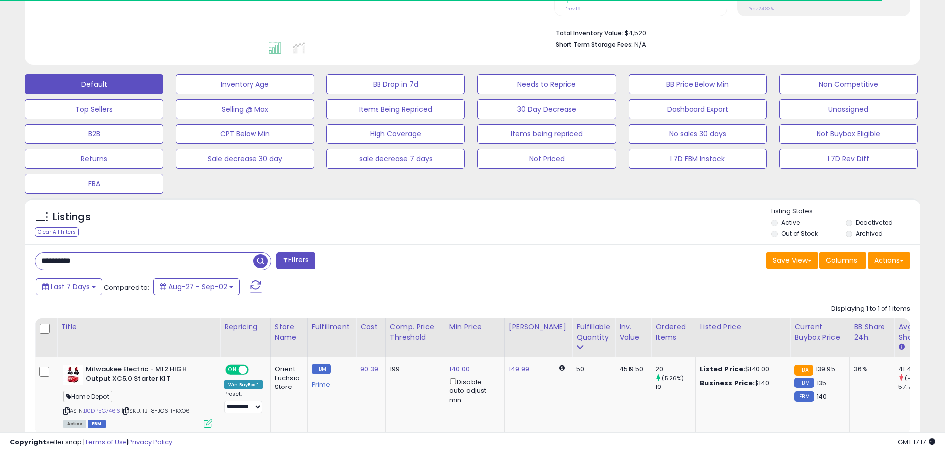 The image size is (945, 452). What do you see at coordinates (138, 395) in the screenshot?
I see `div: ASIN:` at bounding box center [138, 395].